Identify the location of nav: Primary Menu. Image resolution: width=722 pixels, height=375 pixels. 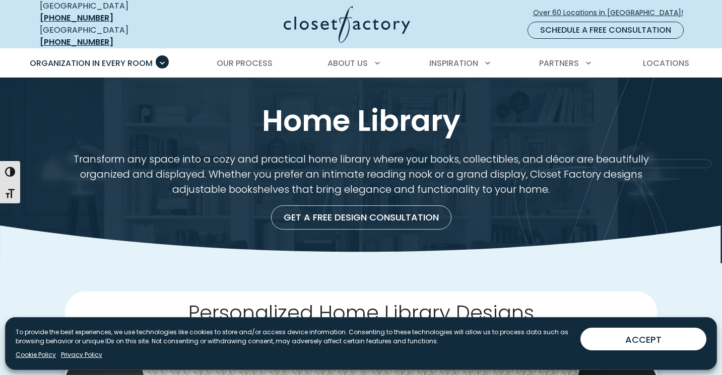
(361, 63).